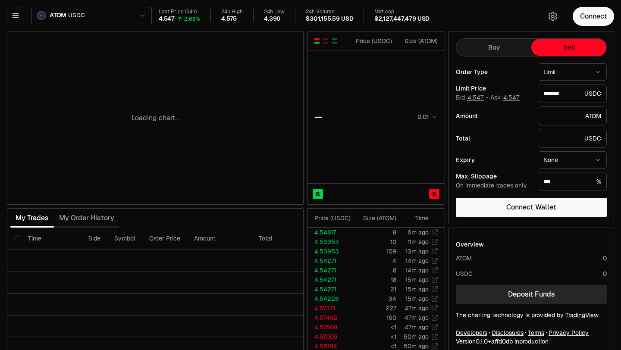  What do you see at coordinates (330, 327) in the screenshot?
I see `td: 4.57508` at bounding box center [330, 327].